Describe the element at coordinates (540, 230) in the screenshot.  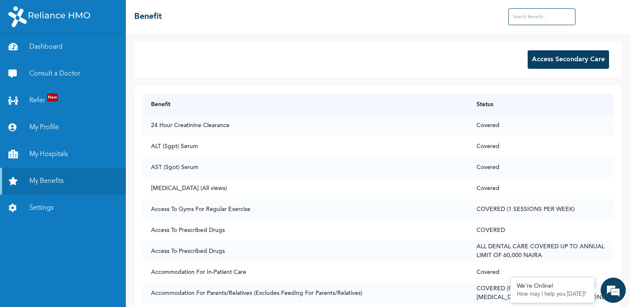
I see `td: COVERED` at that location.